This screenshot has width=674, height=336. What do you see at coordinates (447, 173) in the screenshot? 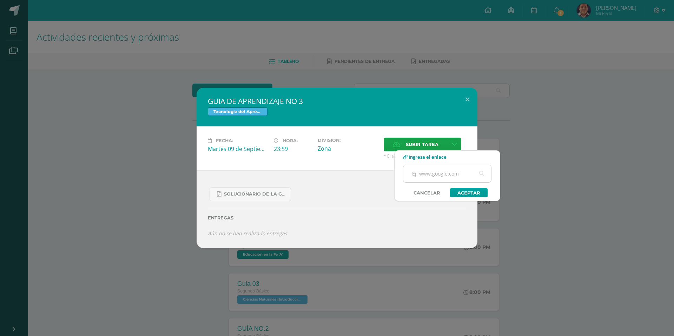
I see `input: Ej. www.google.com` at bounding box center [447, 173].